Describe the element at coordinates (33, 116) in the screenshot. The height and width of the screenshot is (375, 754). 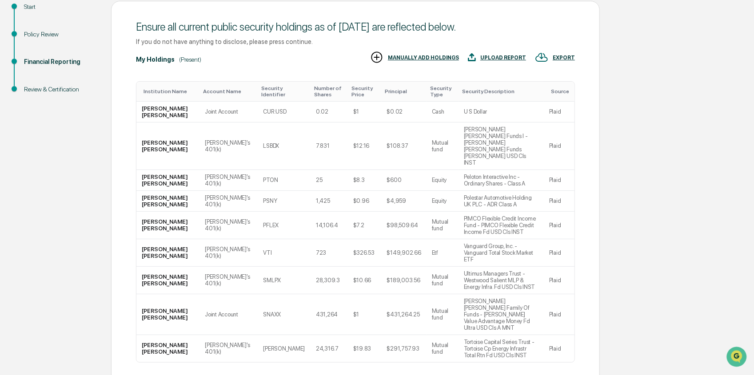
I see `a: 🖐️Preclearance` at that location.